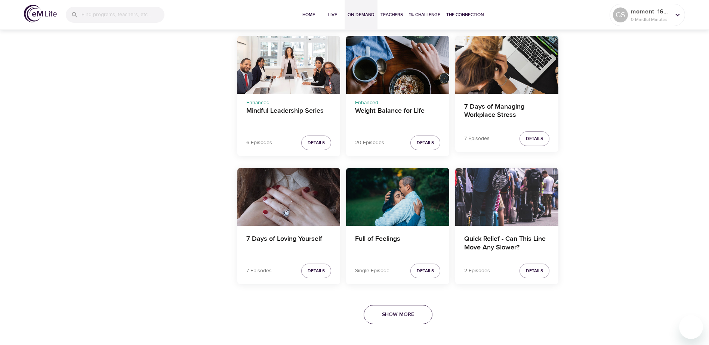 This screenshot has height=345, width=709. Describe the element at coordinates (332, 15) in the screenshot. I see `span: Live` at that location.